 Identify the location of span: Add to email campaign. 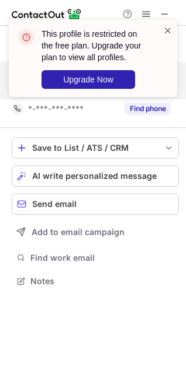
(78, 232).